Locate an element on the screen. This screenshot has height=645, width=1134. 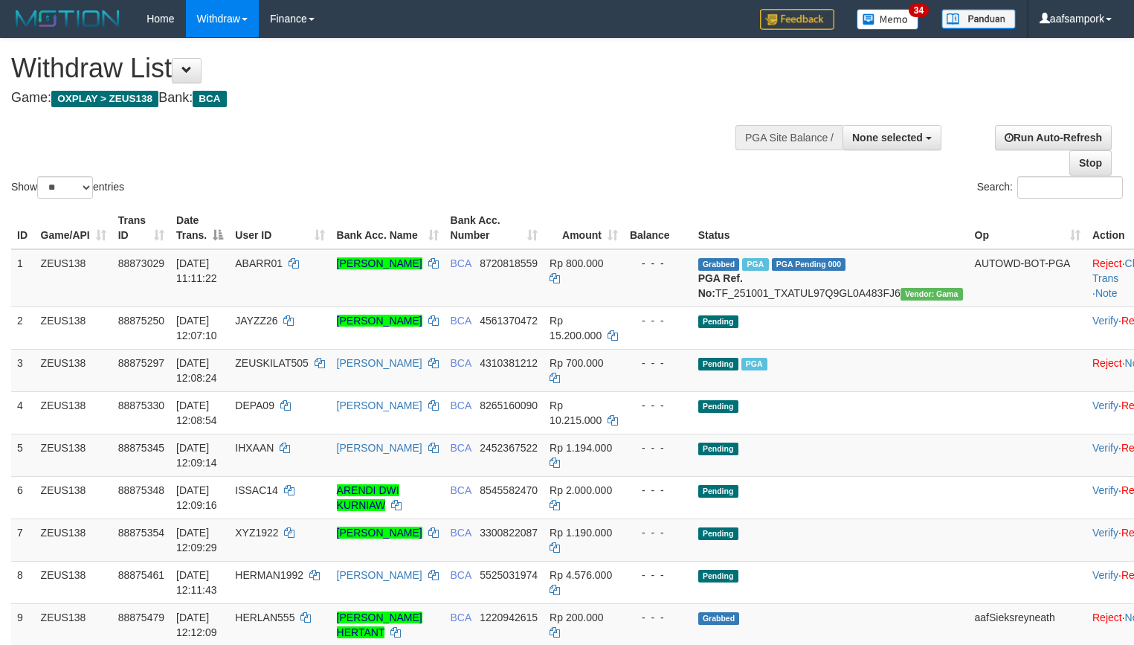
span: OXPLAY > ZEUS138 is located at coordinates (105, 99).